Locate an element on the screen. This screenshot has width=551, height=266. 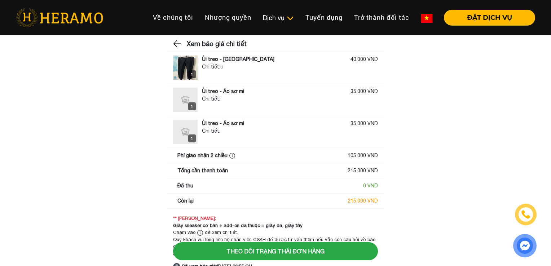
div: Phí giao nhận 2 chiều is located at coordinates (207, 155).